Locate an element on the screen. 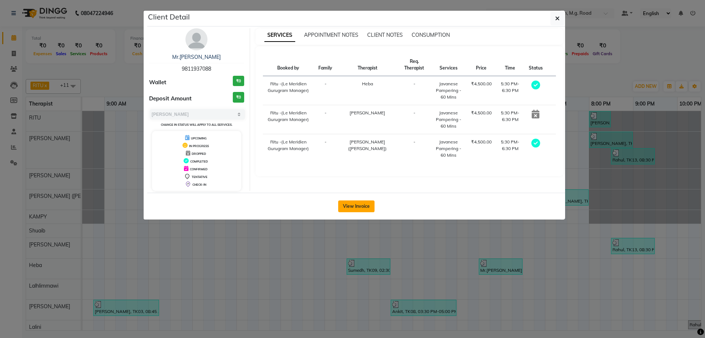 This screenshot has height=338, width=705. th: Family is located at coordinates (326, 65).